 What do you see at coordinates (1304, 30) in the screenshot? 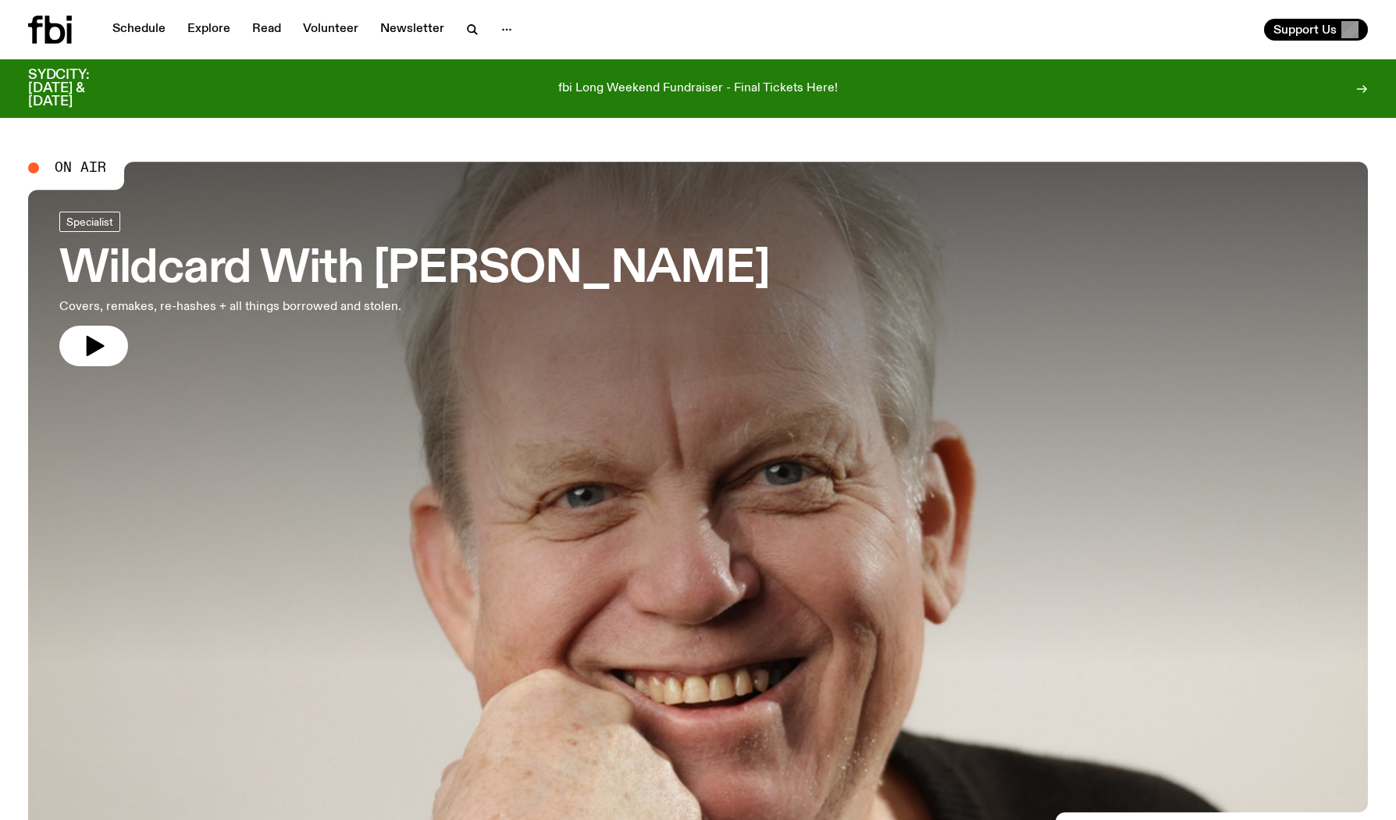
I see `span: Support Us` at bounding box center [1304, 30].